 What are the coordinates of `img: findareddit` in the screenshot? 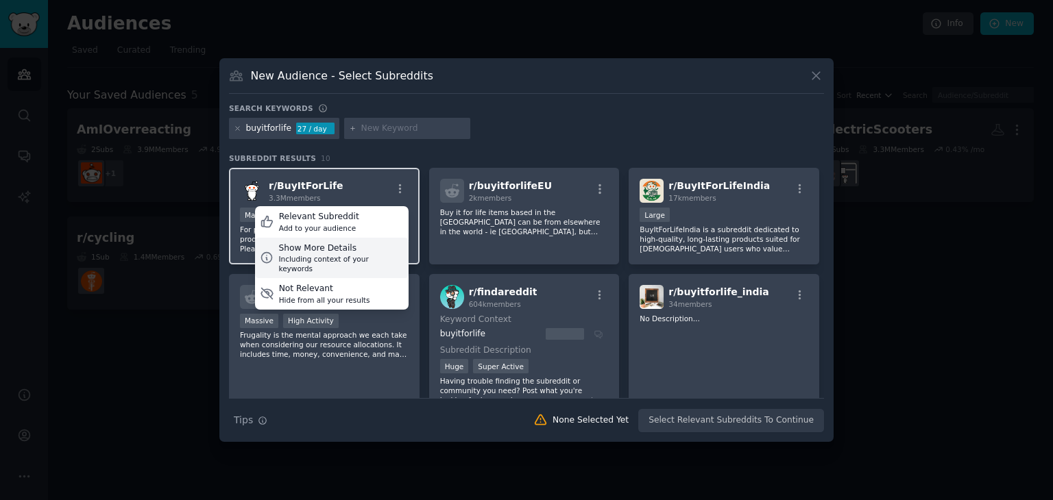 It's located at (452, 297).